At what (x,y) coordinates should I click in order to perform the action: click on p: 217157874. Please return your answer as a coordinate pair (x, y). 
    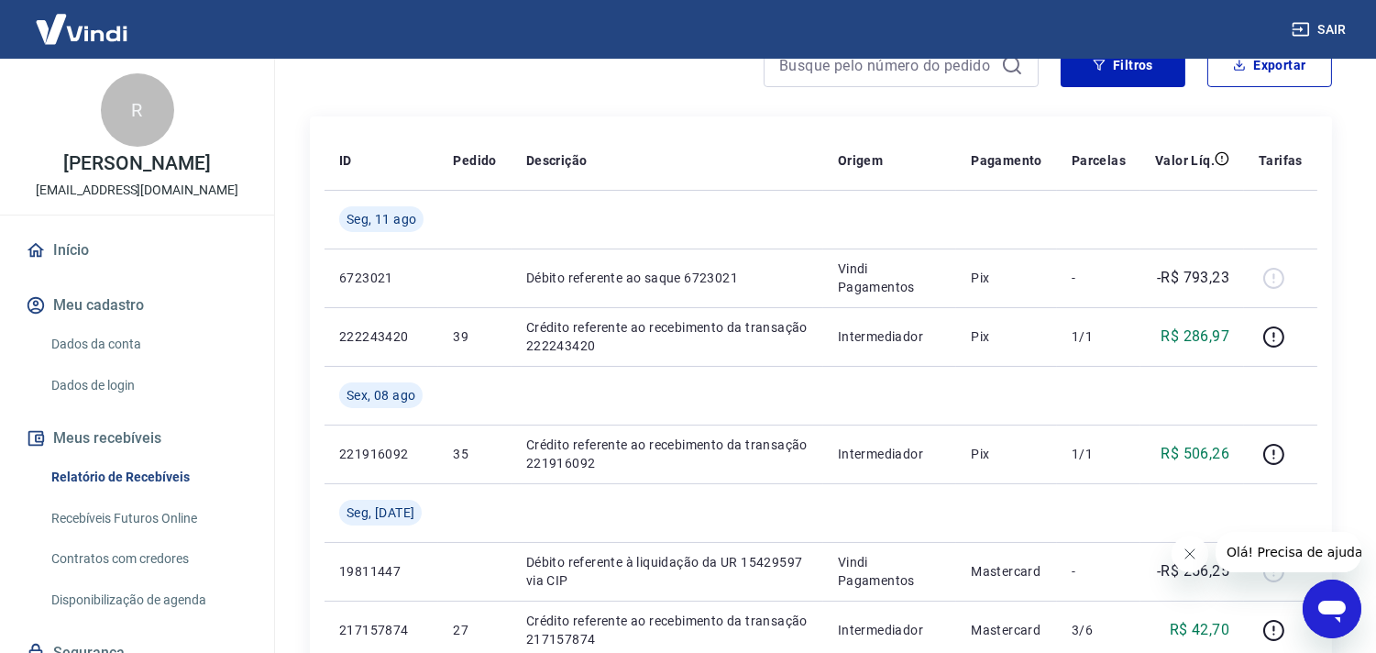
    Looking at the image, I should click on (381, 630).